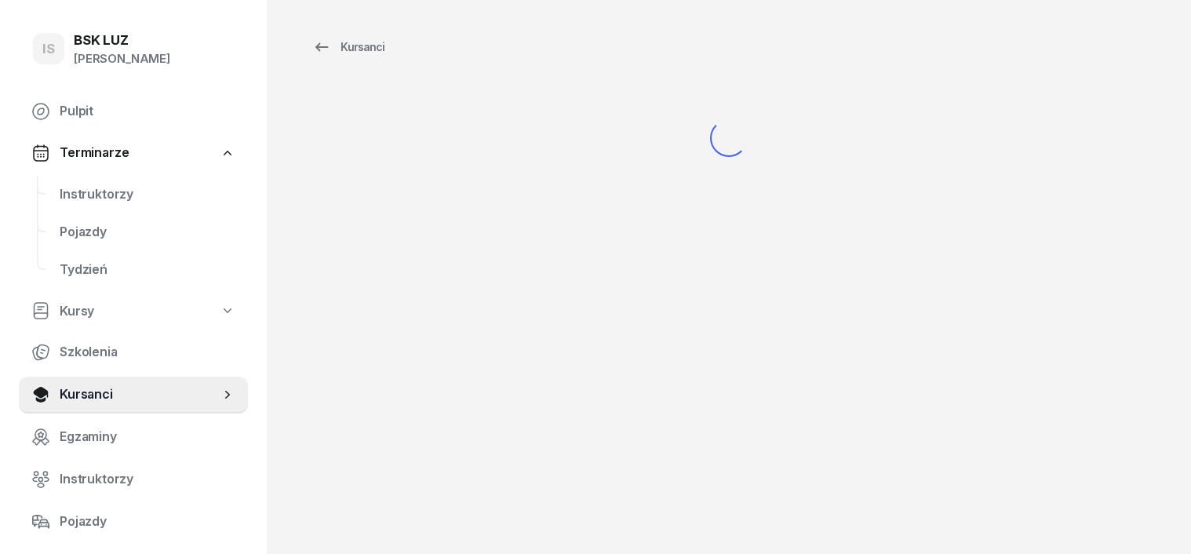 The height and width of the screenshot is (554, 1191). I want to click on span: Kursanci, so click(140, 395).